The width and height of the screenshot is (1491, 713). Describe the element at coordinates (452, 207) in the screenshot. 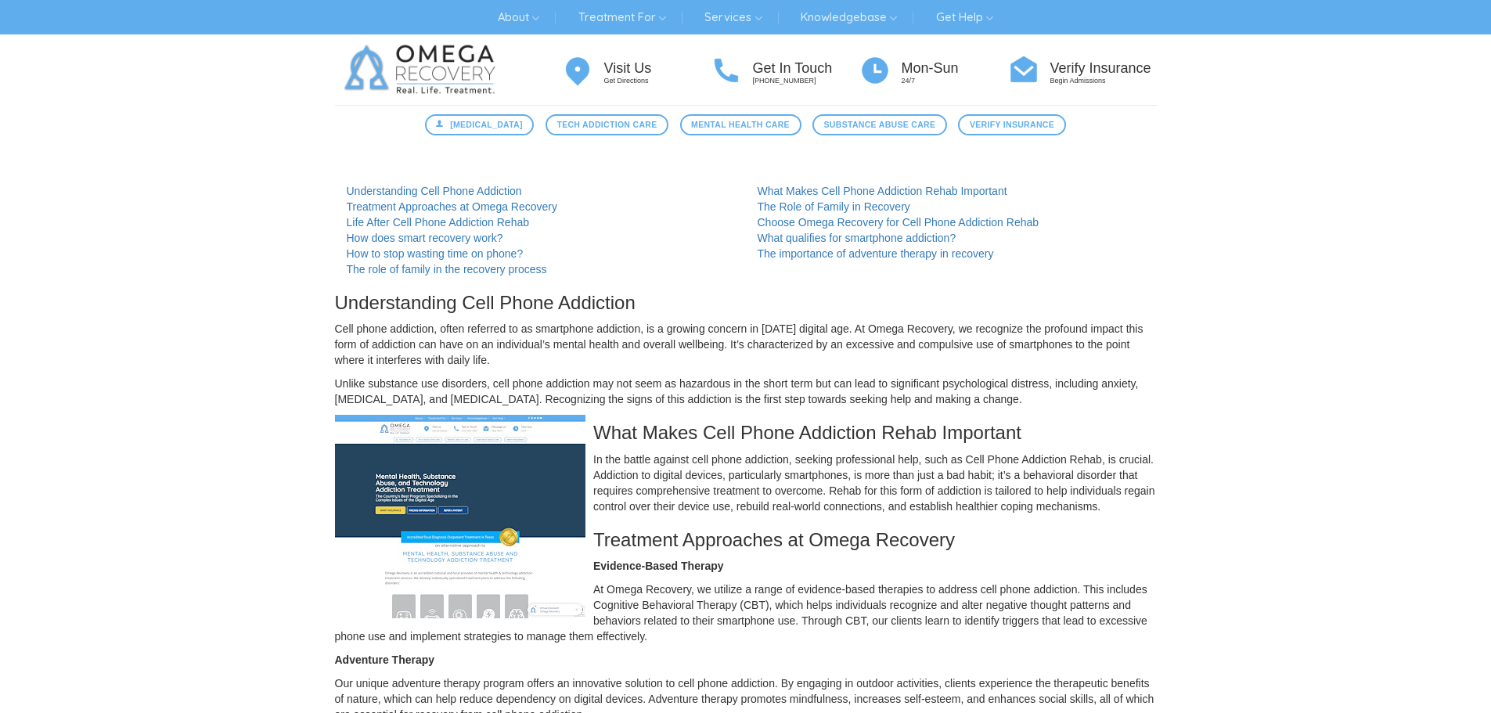

I see `a: Treatment Approaches at Omega Recovery` at that location.